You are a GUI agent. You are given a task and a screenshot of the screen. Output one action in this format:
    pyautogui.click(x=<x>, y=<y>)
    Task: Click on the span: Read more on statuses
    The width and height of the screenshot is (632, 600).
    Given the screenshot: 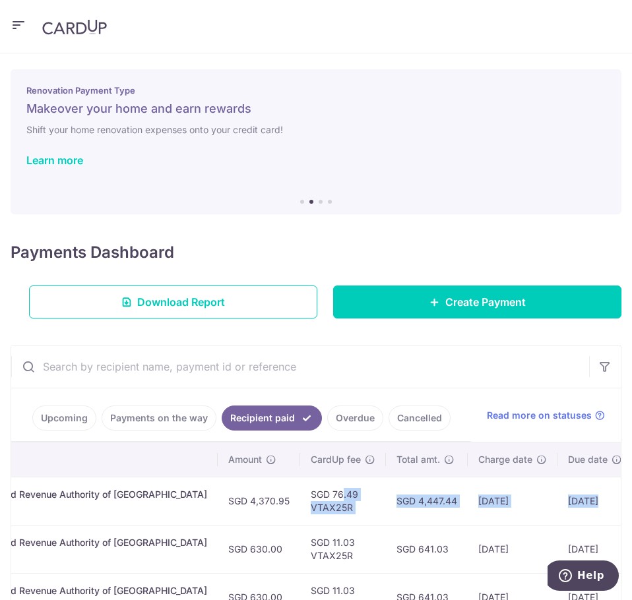 What is the action you would take?
    pyautogui.click(x=539, y=416)
    